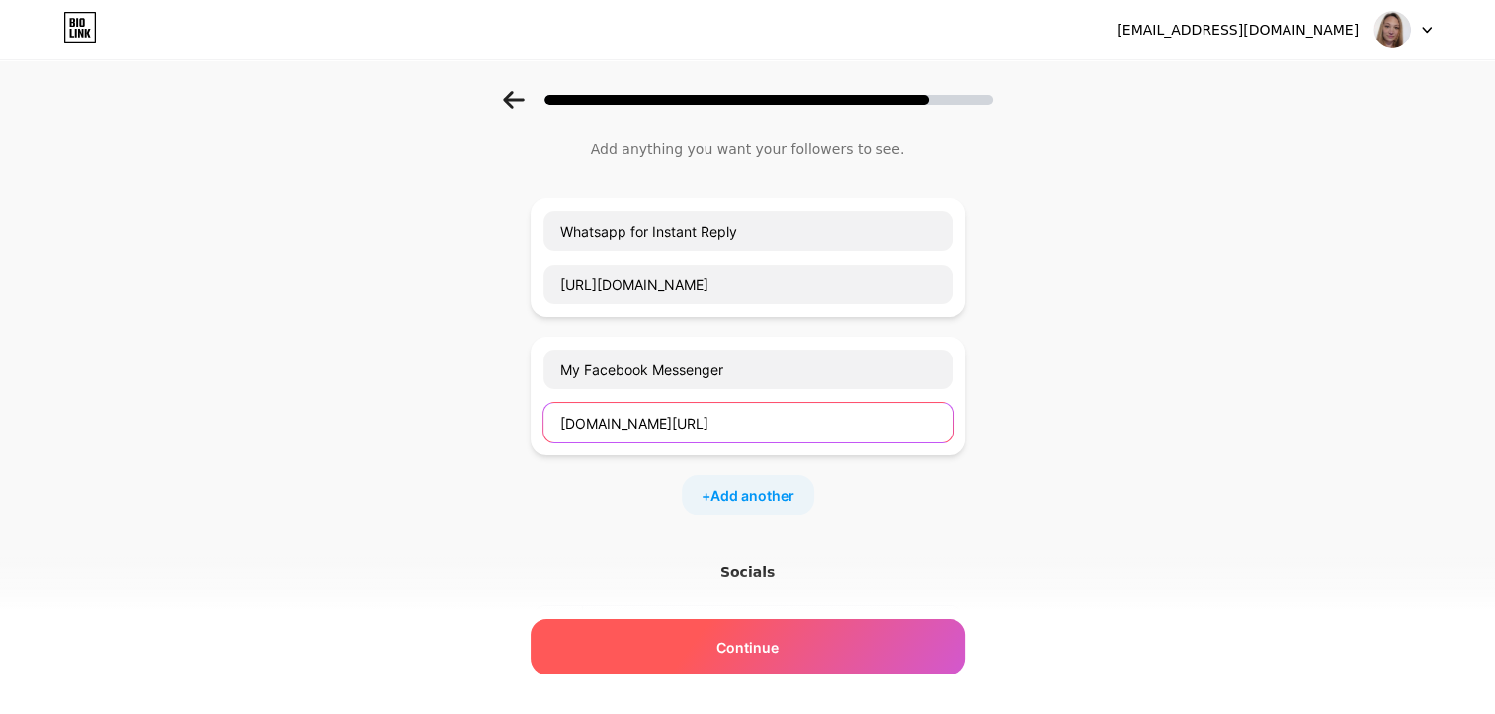 This screenshot has width=1495, height=714. I want to click on span: Add another, so click(752, 495).